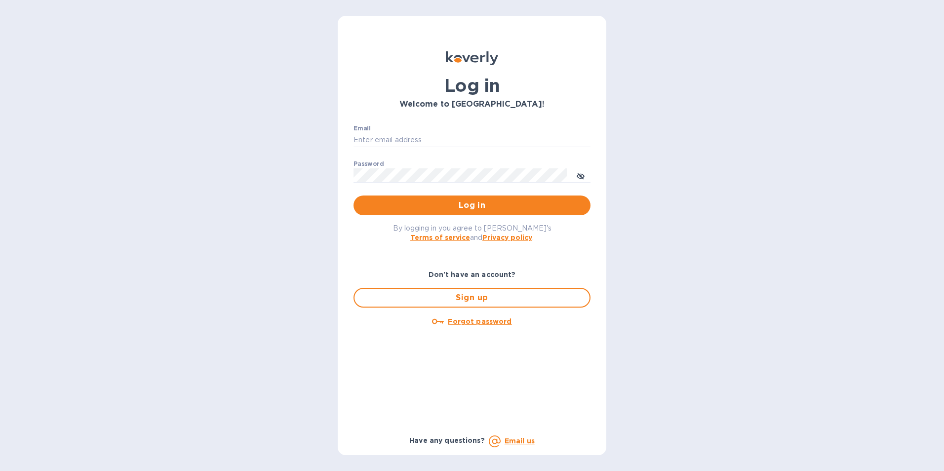  I want to click on a: Privacy policy, so click(507, 238).